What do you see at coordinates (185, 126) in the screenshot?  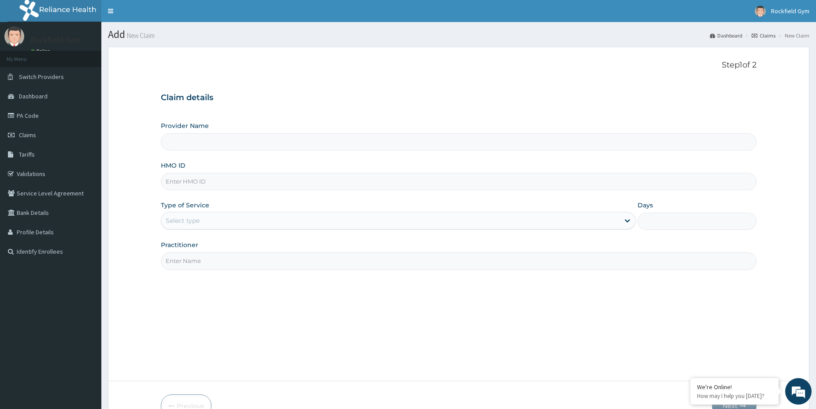 I see `label: Provider Name` at bounding box center [185, 126].